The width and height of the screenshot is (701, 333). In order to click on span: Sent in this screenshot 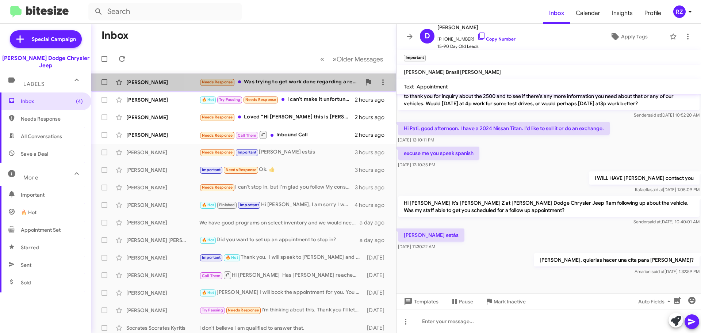, I will do `click(26, 265)`.